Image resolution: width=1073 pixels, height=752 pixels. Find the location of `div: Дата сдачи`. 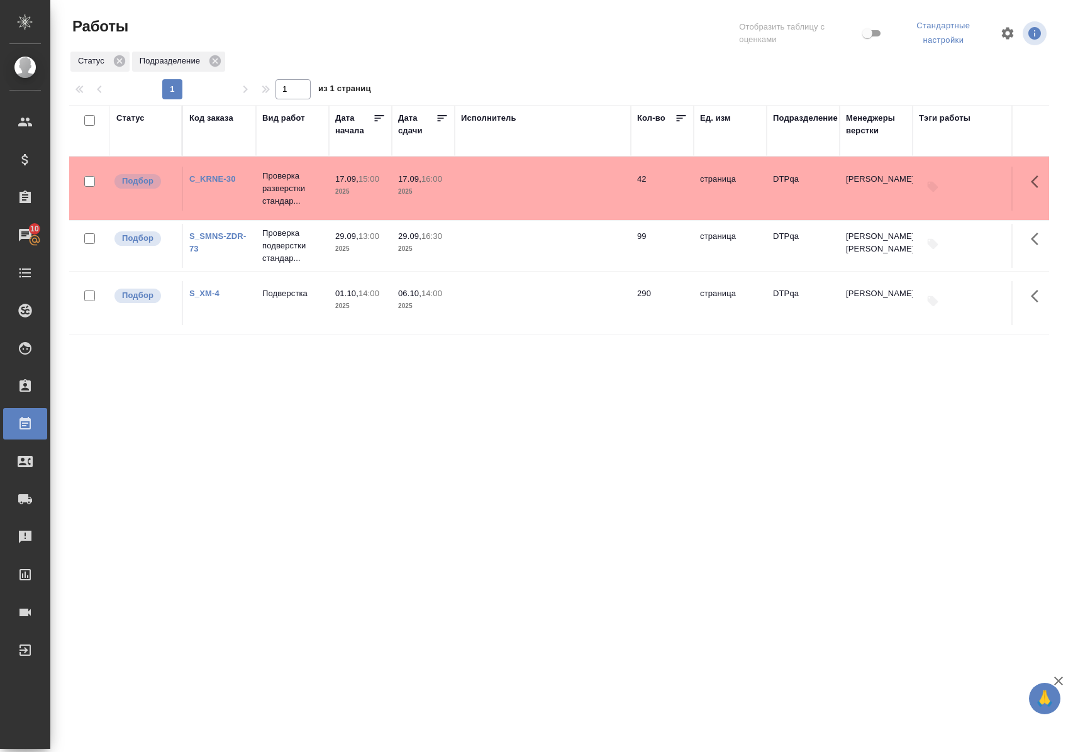

div: Дата сдачи is located at coordinates (417, 125).